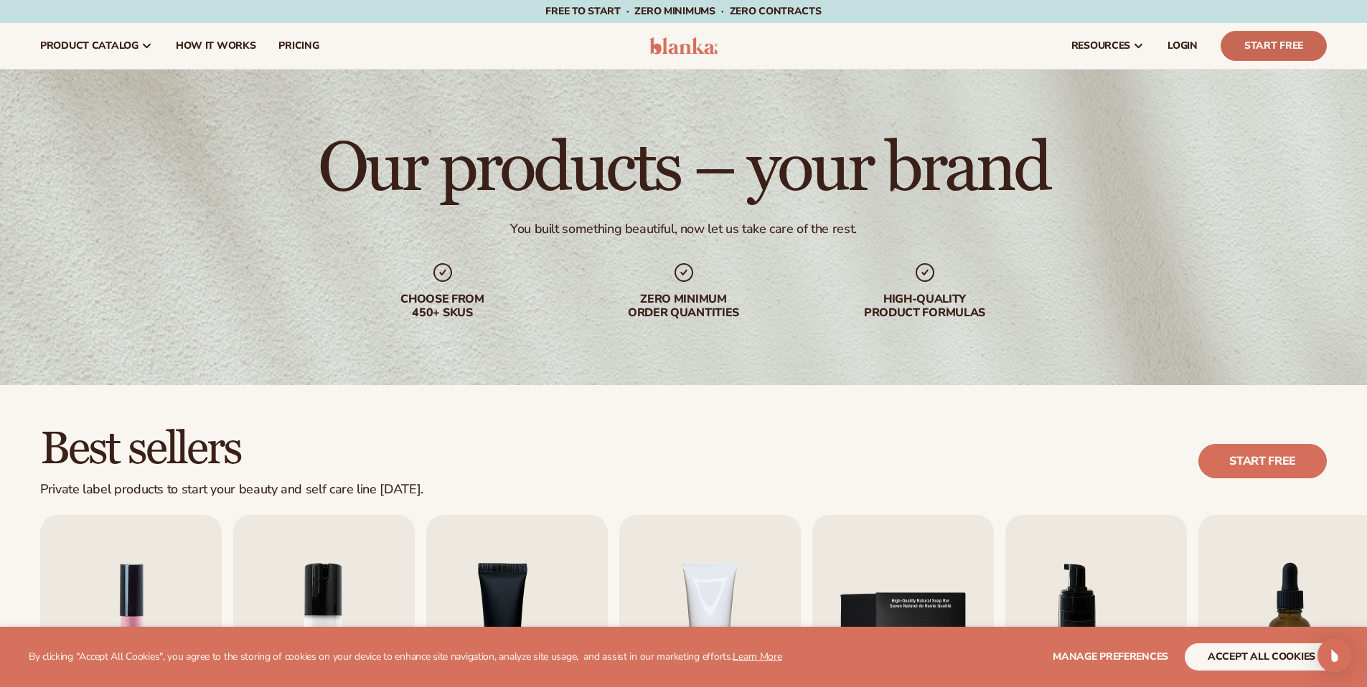 The height and width of the screenshot is (687, 1367). Describe the element at coordinates (925, 306) in the screenshot. I see `div: High-quality product formulas` at that location.